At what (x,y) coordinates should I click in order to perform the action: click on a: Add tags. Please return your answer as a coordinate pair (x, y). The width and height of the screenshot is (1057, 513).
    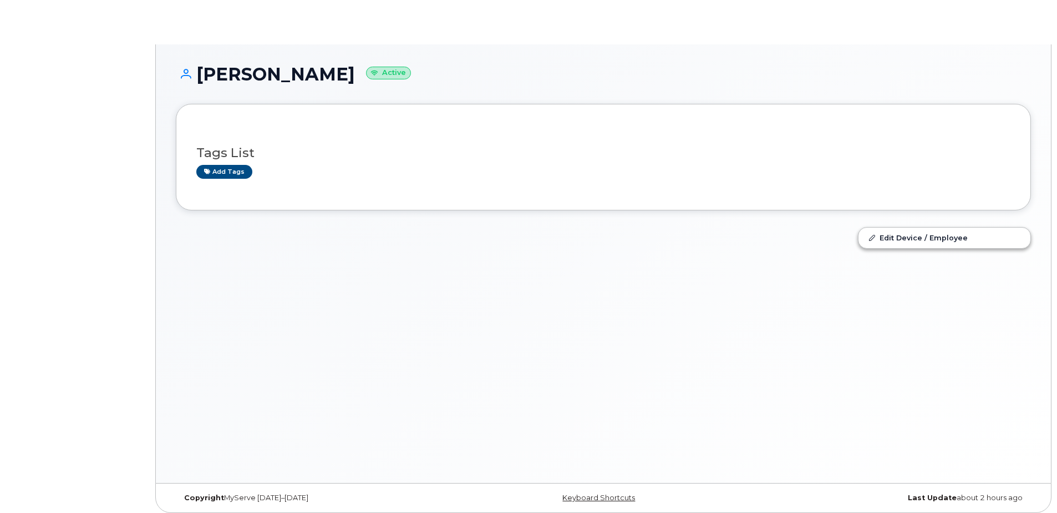
    Looking at the image, I should click on (224, 171).